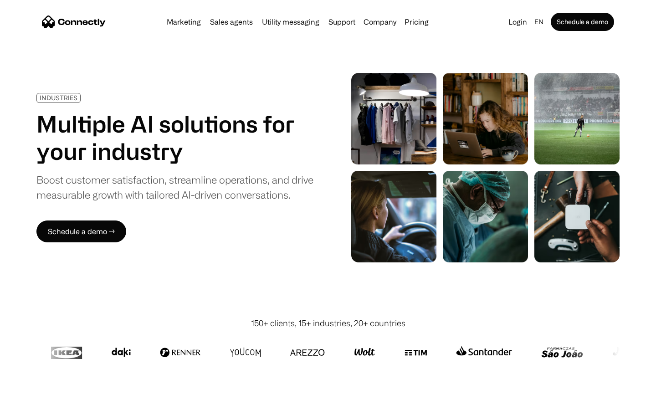 The height and width of the screenshot is (410, 656). Describe the element at coordinates (231, 22) in the screenshot. I see `a: Sales agents` at that location.